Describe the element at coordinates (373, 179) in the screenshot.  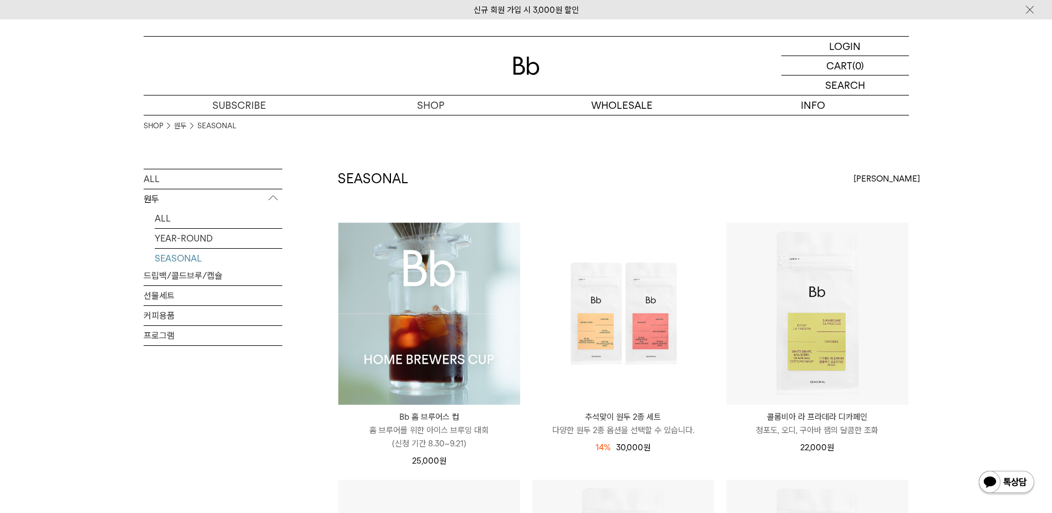
I see `h2: SEASONAL` at that location.